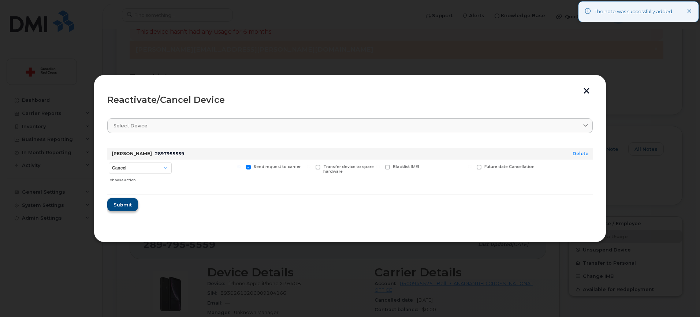 This screenshot has width=700, height=317. Describe the element at coordinates (349, 169) in the screenshot. I see `span: Transfer device to spare hardware` at that location.